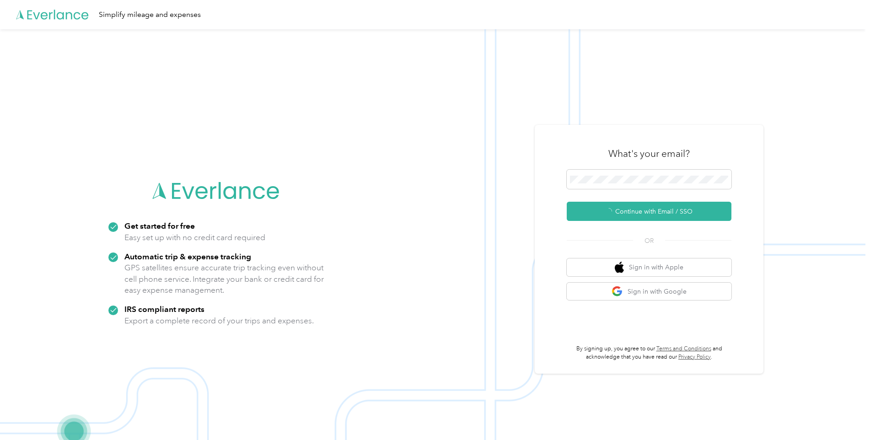 The image size is (870, 440). Describe the element at coordinates (164, 309) in the screenshot. I see `strong: IRS compliant reports` at that location.